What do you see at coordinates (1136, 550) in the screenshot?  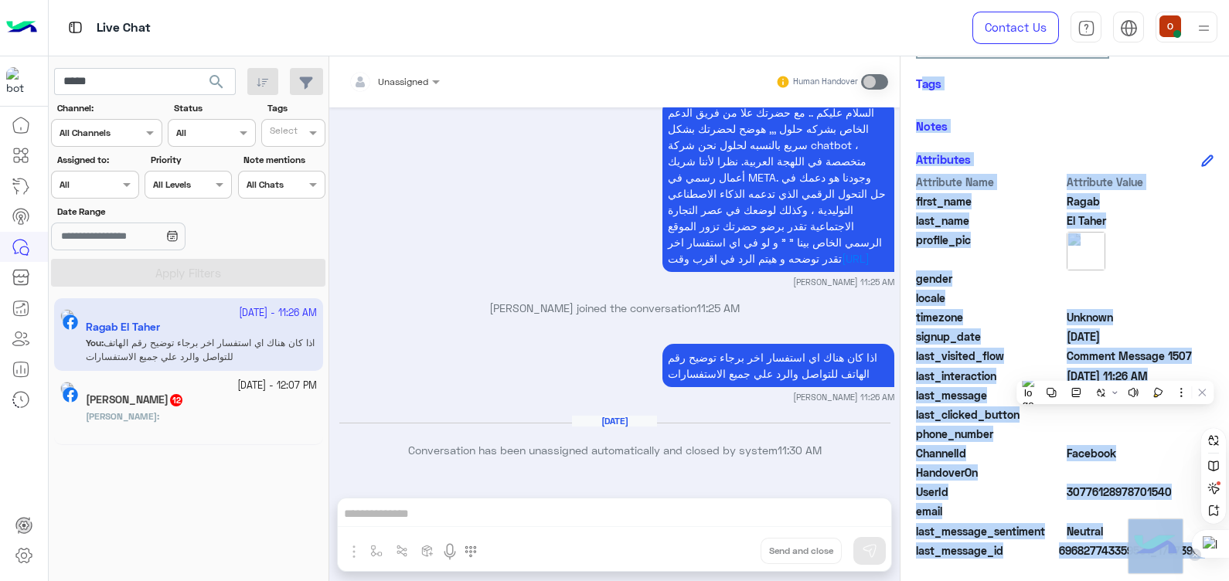 I see `span: 696827743359531_1737396823582937` at bounding box center [1136, 550].